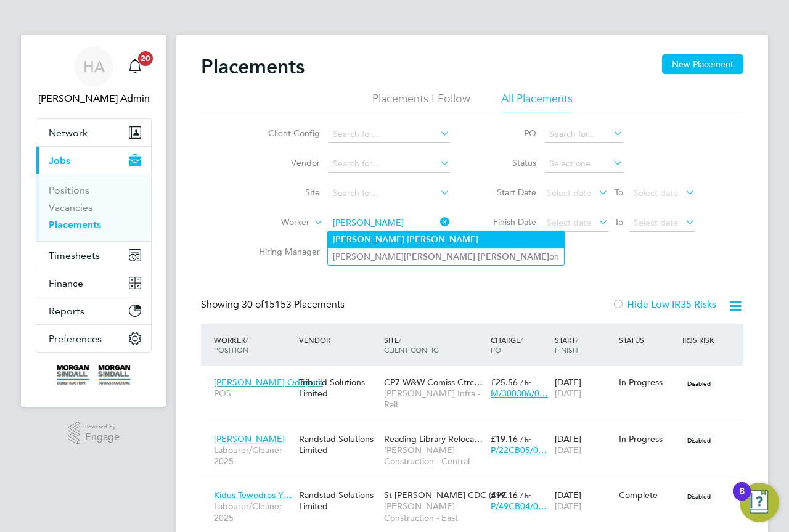 Image resolution: width=789 pixels, height=532 pixels. I want to click on button: New Placement, so click(703, 64).